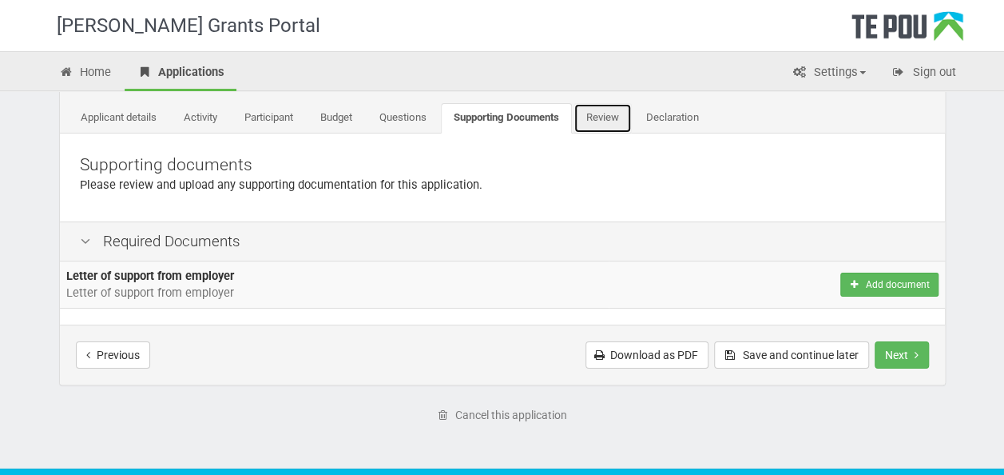  What do you see at coordinates (502, 185) in the screenshot?
I see `p: Please review and upload any supporting documentation for this application.` at bounding box center [502, 185].